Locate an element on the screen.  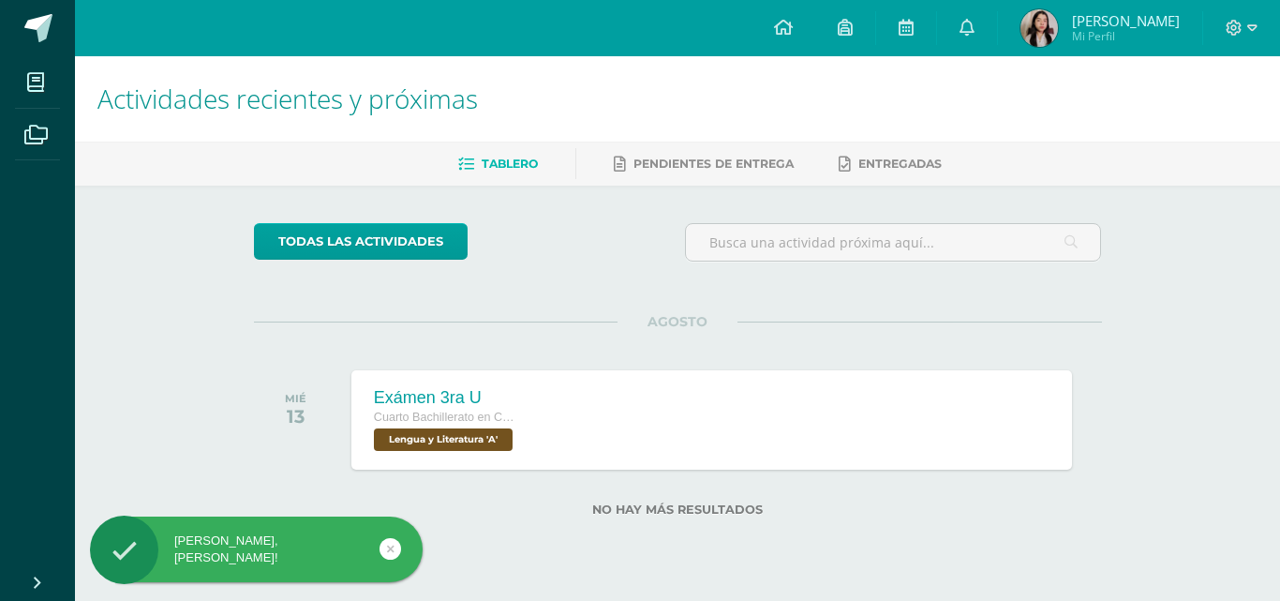
div: MIÉ is located at coordinates (295, 398).